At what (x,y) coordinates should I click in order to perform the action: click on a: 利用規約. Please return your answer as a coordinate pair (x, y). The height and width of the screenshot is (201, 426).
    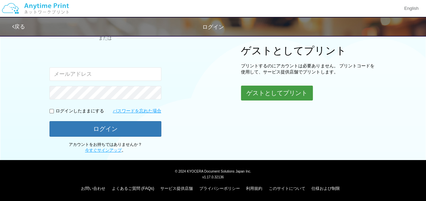
    Looking at the image, I should click on (254, 189).